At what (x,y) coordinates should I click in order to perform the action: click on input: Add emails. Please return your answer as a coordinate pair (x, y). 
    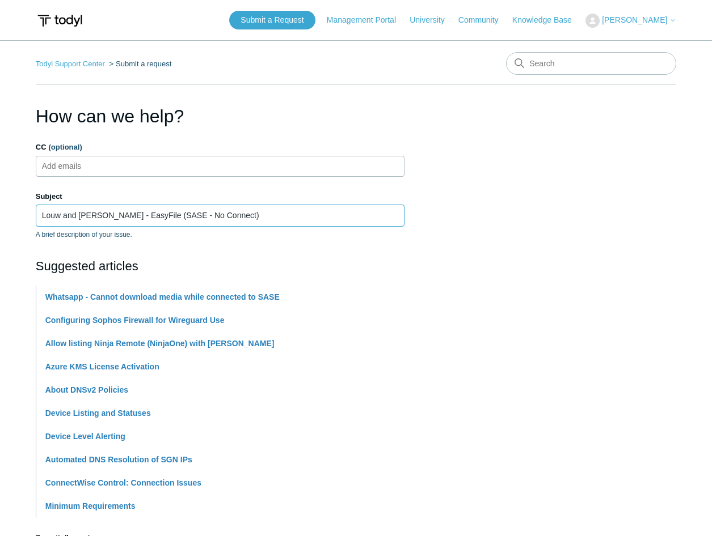
    Looking at the image, I should click on (71, 166).